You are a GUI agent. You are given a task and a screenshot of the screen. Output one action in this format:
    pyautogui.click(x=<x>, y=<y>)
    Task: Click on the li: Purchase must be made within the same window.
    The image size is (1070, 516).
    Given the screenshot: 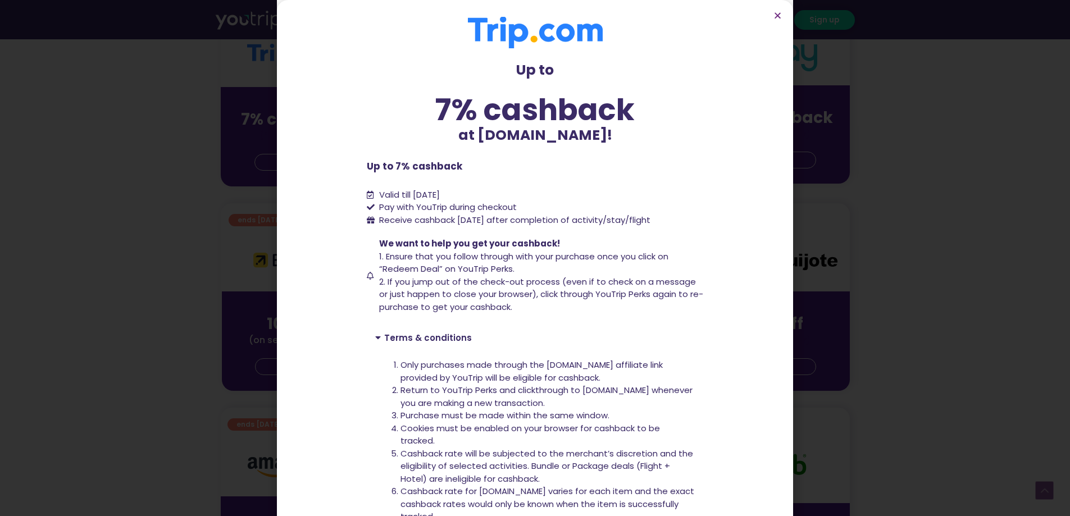 What is the action you would take?
    pyautogui.click(x=547, y=416)
    